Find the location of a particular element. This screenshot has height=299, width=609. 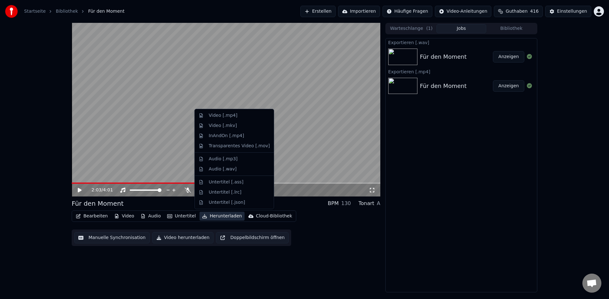

div: Untertitel [.ass] is located at coordinates (226, 182).